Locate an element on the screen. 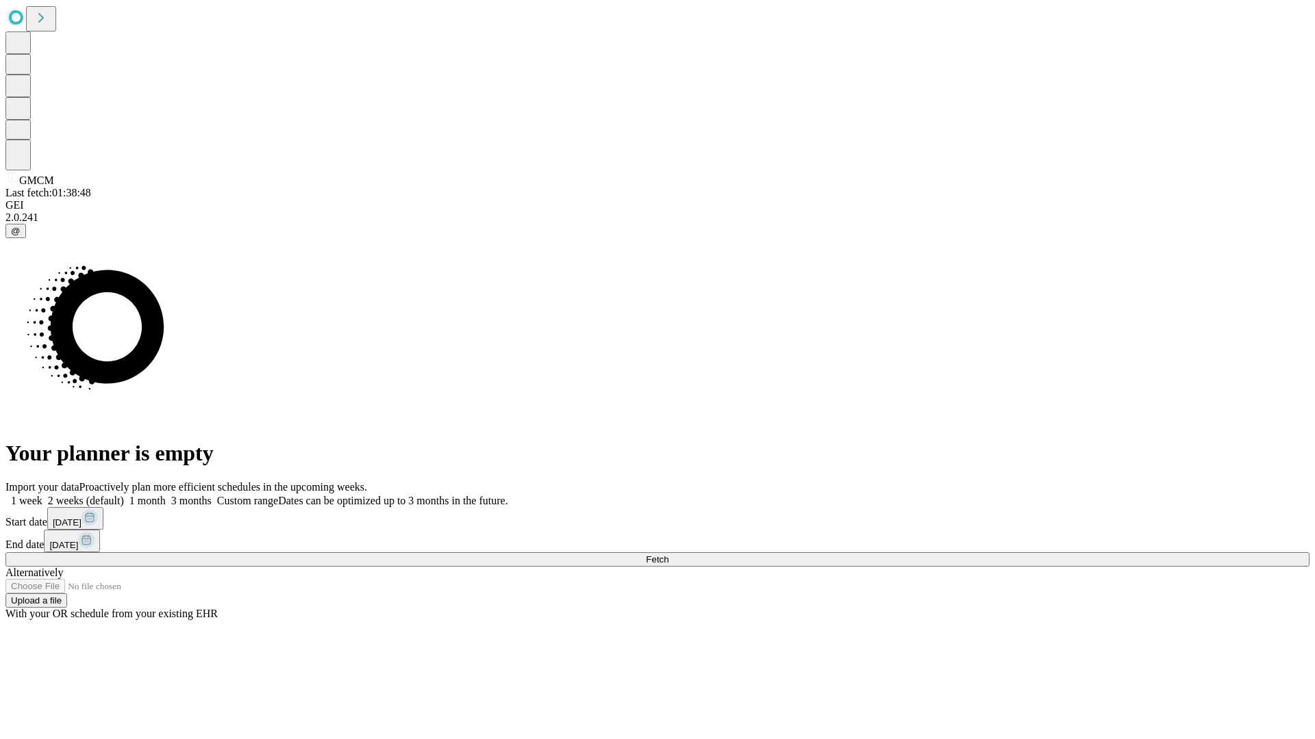 This screenshot has width=1315, height=739. div: End date is located at coordinates (657, 541).